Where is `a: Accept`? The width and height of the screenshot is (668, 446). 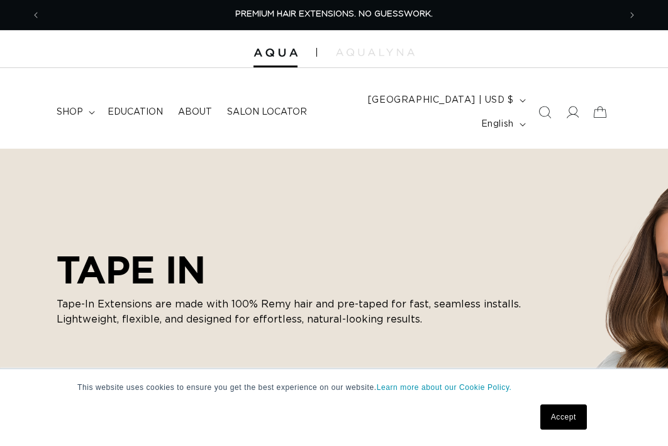
a: Accept is located at coordinates (564, 417).